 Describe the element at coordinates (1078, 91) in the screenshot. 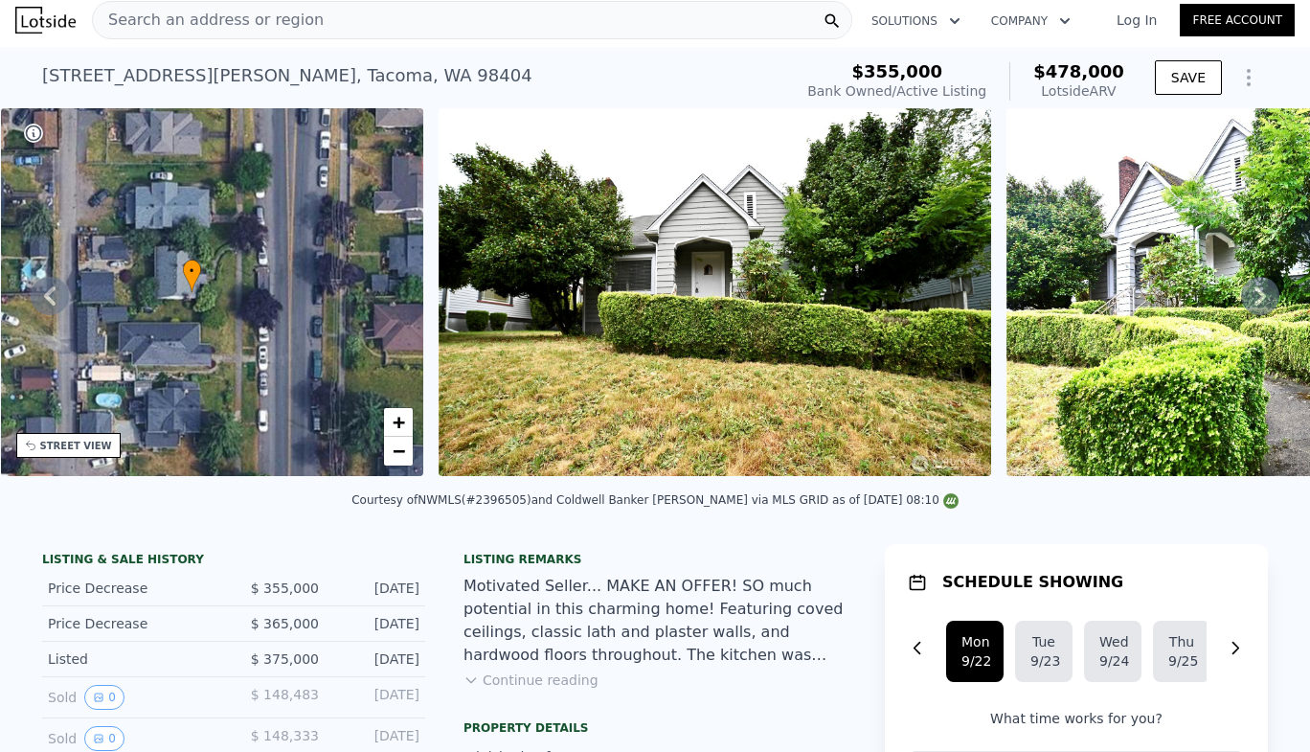

I see `div: Lotside ARV` at that location.